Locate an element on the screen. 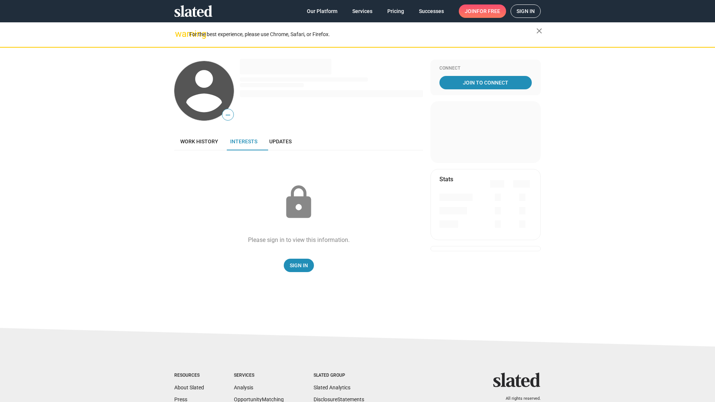 The width and height of the screenshot is (715, 402). span: Sign In is located at coordinates (298, 265).